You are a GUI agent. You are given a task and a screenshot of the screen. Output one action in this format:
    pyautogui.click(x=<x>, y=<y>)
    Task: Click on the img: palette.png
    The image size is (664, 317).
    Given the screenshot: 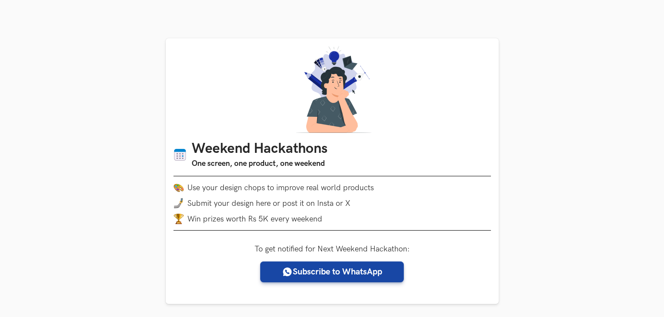 What is the action you would take?
    pyautogui.click(x=179, y=187)
    